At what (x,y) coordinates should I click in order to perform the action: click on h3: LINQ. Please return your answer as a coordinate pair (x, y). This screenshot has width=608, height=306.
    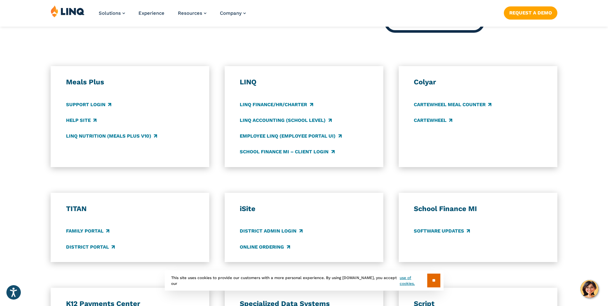
    Looking at the image, I should click on (304, 82).